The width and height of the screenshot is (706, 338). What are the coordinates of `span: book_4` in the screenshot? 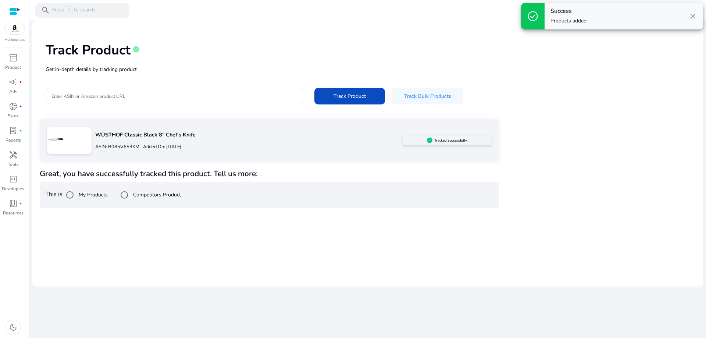 It's located at (13, 203).